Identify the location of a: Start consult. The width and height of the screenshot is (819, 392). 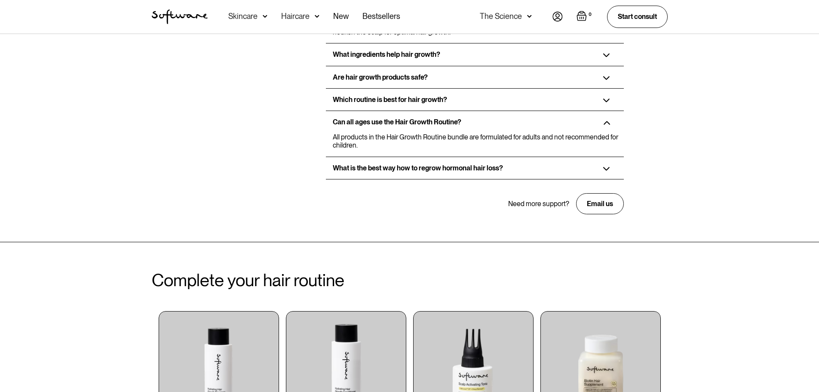
(637, 16).